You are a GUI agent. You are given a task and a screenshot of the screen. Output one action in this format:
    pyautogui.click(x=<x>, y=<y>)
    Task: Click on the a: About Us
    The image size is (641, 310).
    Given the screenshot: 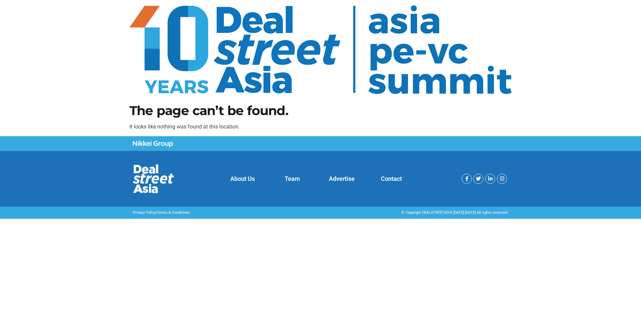 What is the action you would take?
    pyautogui.click(x=242, y=178)
    